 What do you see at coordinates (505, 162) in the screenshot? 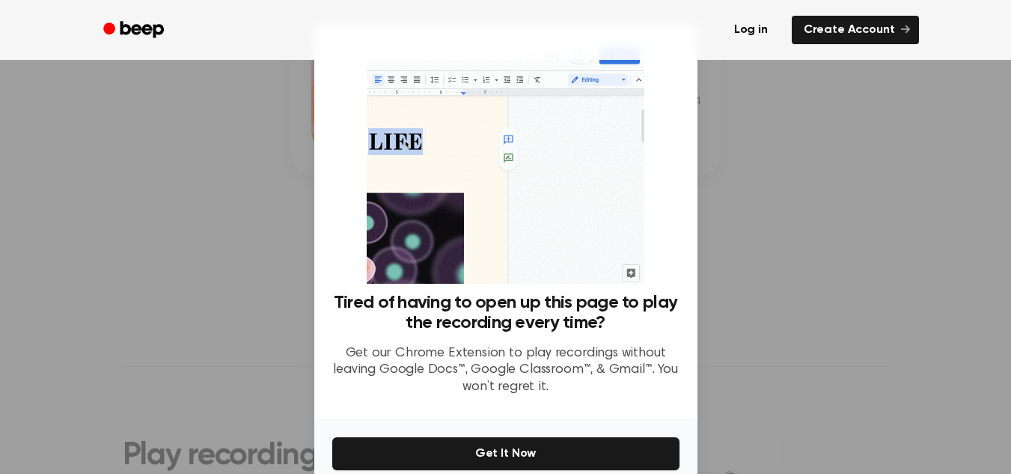
I see `img: Beep extension in action` at bounding box center [505, 162].